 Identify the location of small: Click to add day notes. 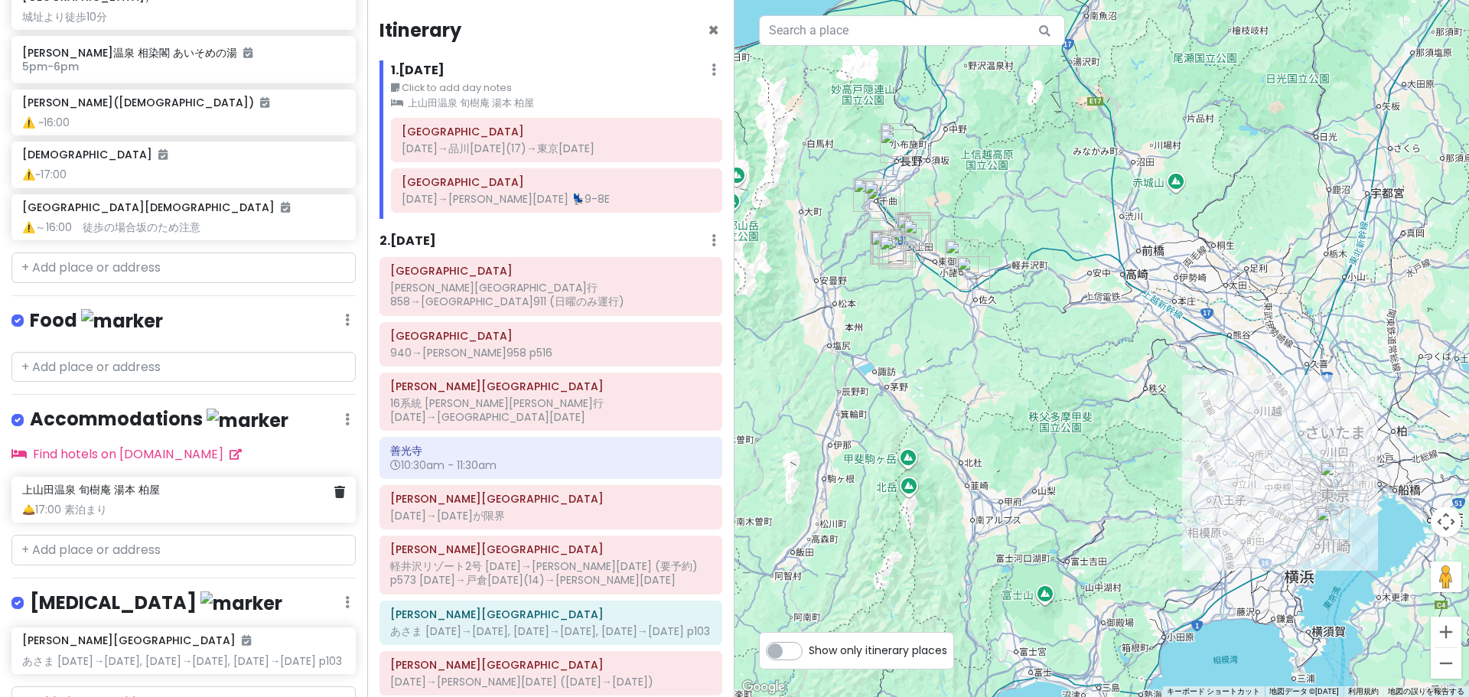
(556, 88).